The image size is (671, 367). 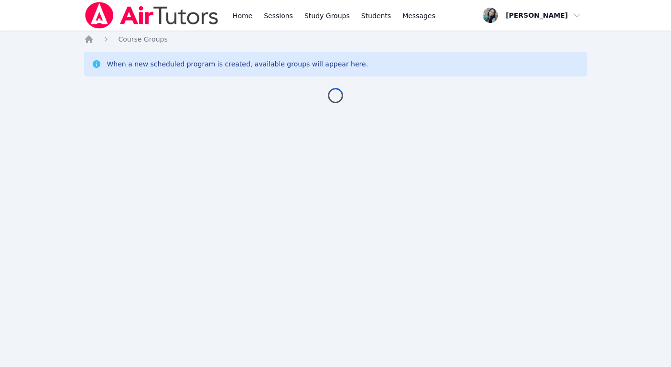 What do you see at coordinates (143, 39) in the screenshot?
I see `span: Course Groups` at bounding box center [143, 39].